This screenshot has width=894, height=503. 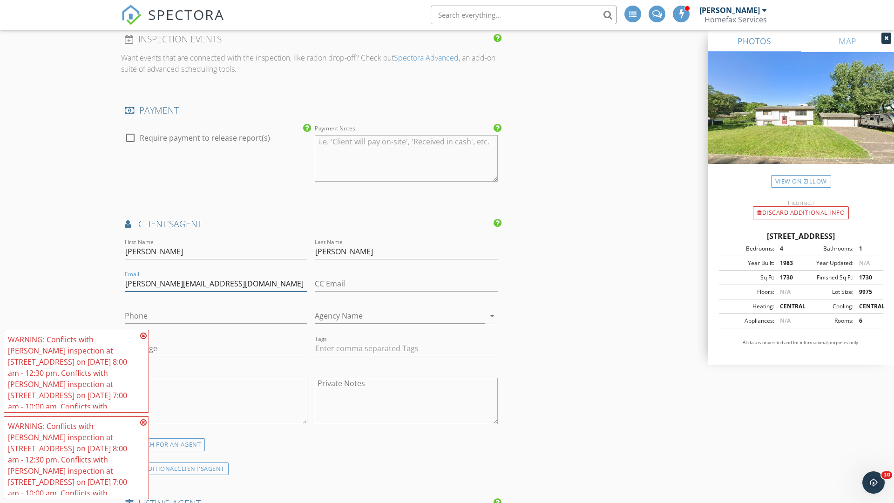 What do you see at coordinates (748, 263) in the screenshot?
I see `div: Year Built:` at bounding box center [748, 263].